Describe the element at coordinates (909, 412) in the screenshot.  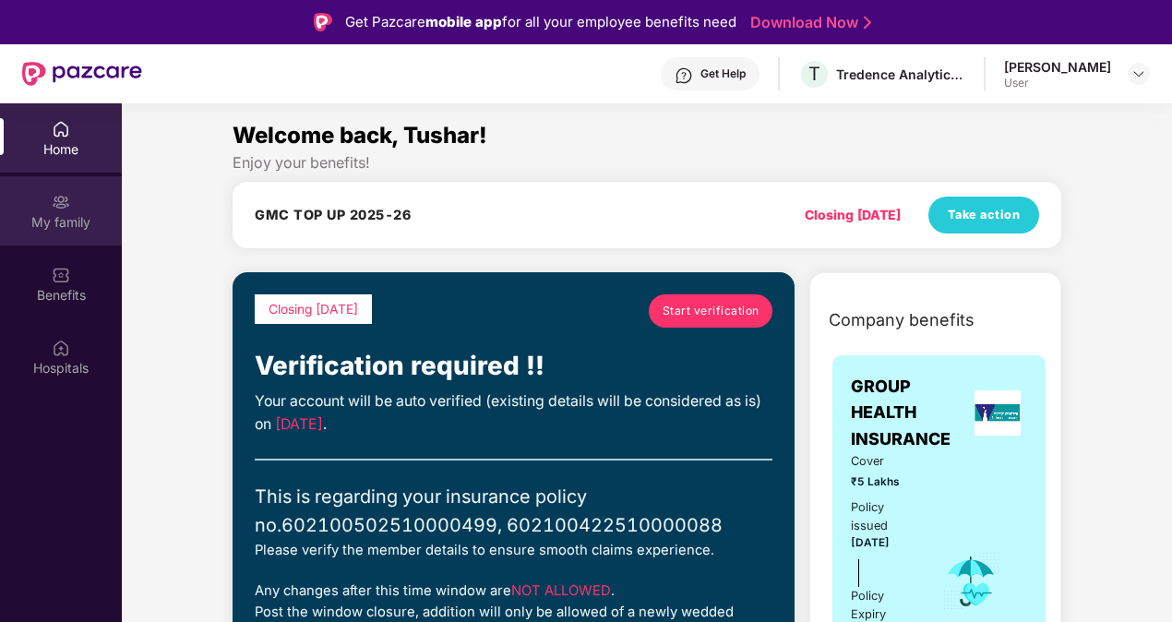
I see `span: GROUP HEALTH INSURANCE` at that location.